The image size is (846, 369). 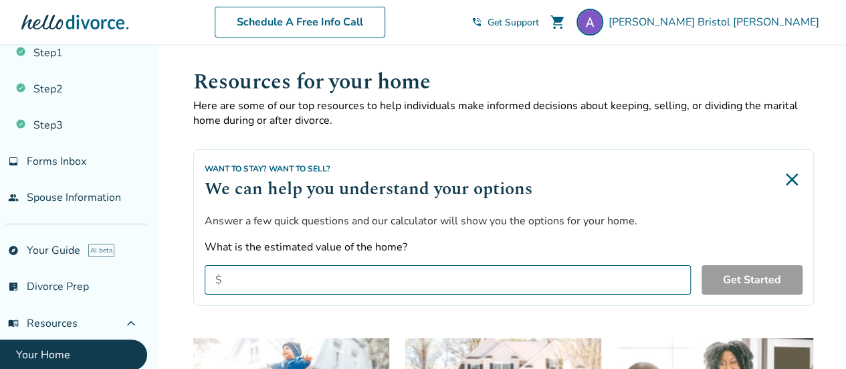 I want to click on img: Close, so click(x=792, y=179).